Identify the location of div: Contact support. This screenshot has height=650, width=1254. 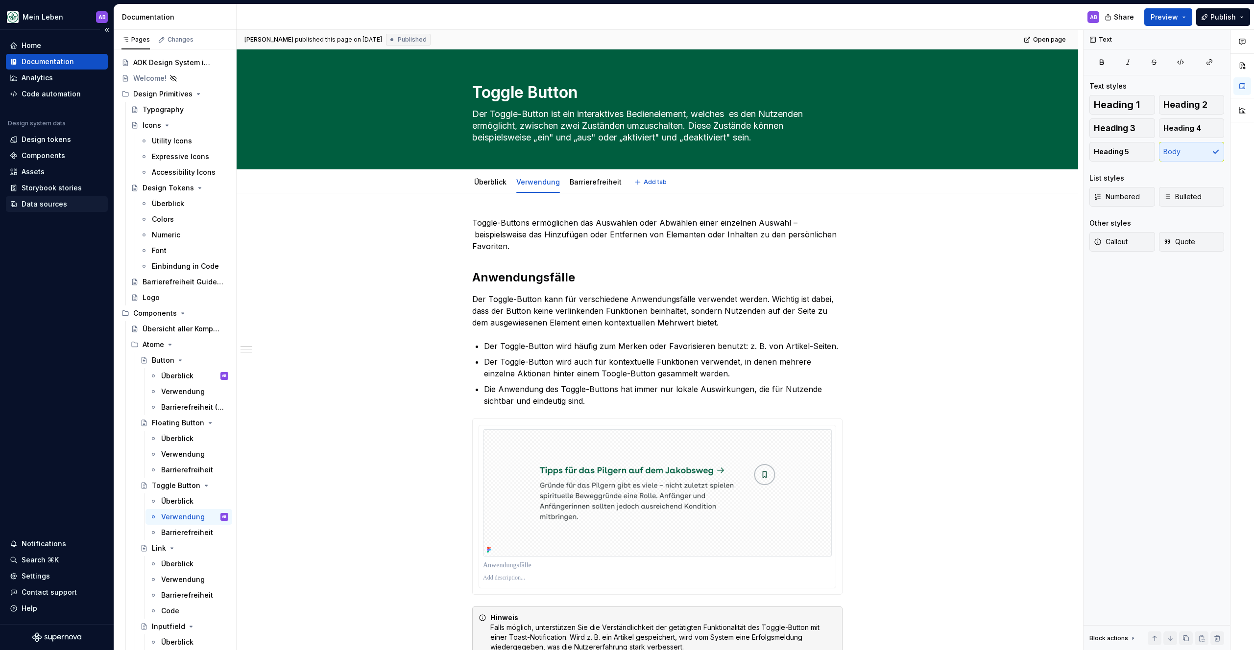
(49, 593).